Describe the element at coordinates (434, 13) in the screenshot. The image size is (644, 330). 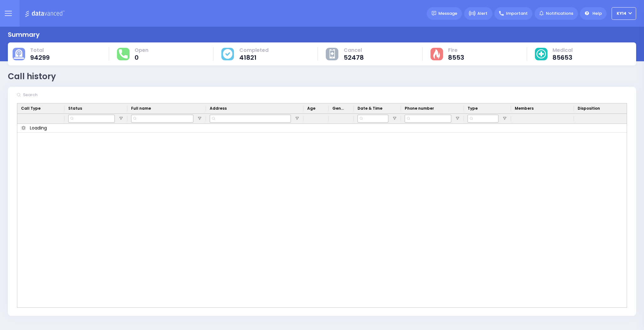
I see `img: message.svg` at that location.